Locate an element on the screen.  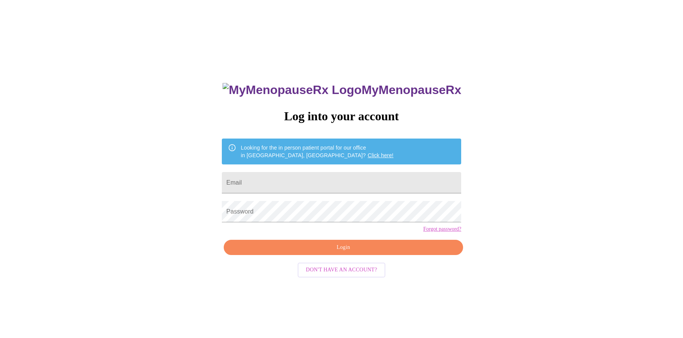
img: MyMenopauseRx Logo is located at coordinates (292, 90).